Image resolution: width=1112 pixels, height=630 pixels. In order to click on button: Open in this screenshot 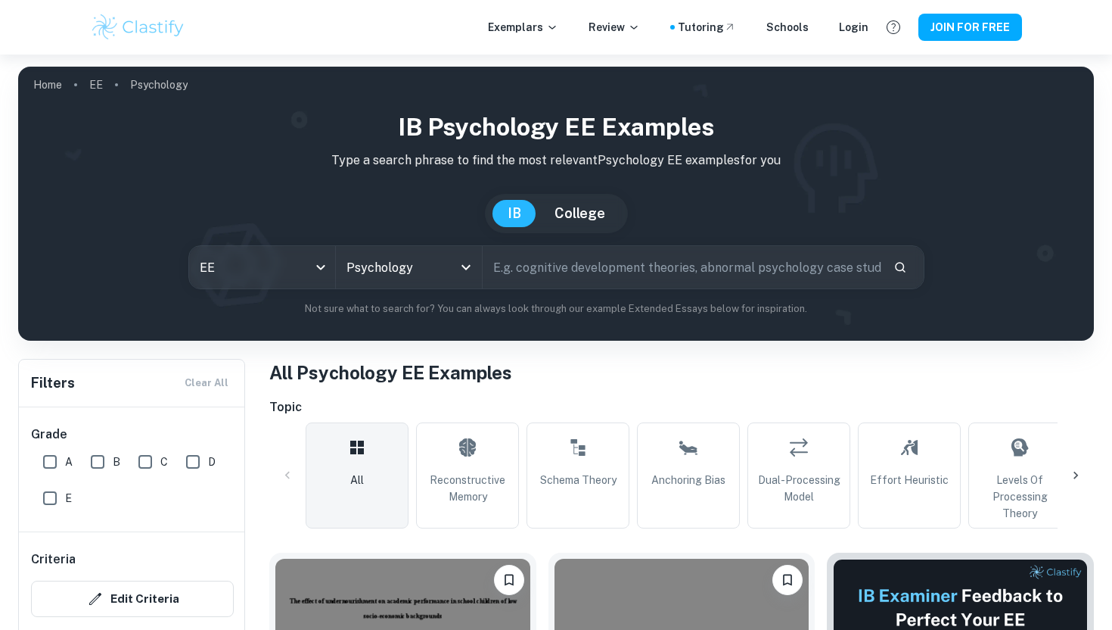, I will do `click(466, 267)`.